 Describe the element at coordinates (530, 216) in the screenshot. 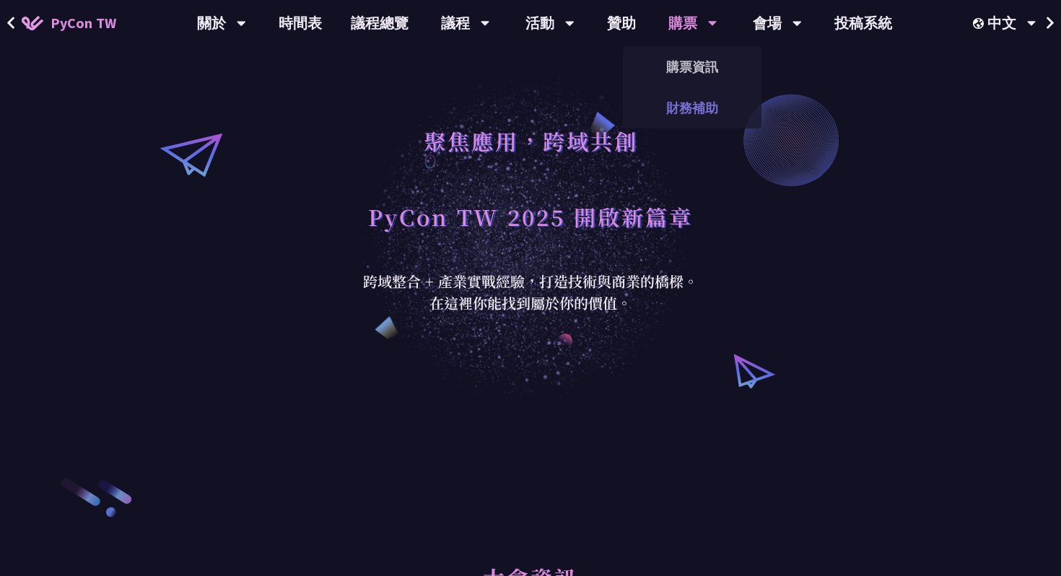

I see `h1: PyCon TW 2025 開啟新篇章` at that location.